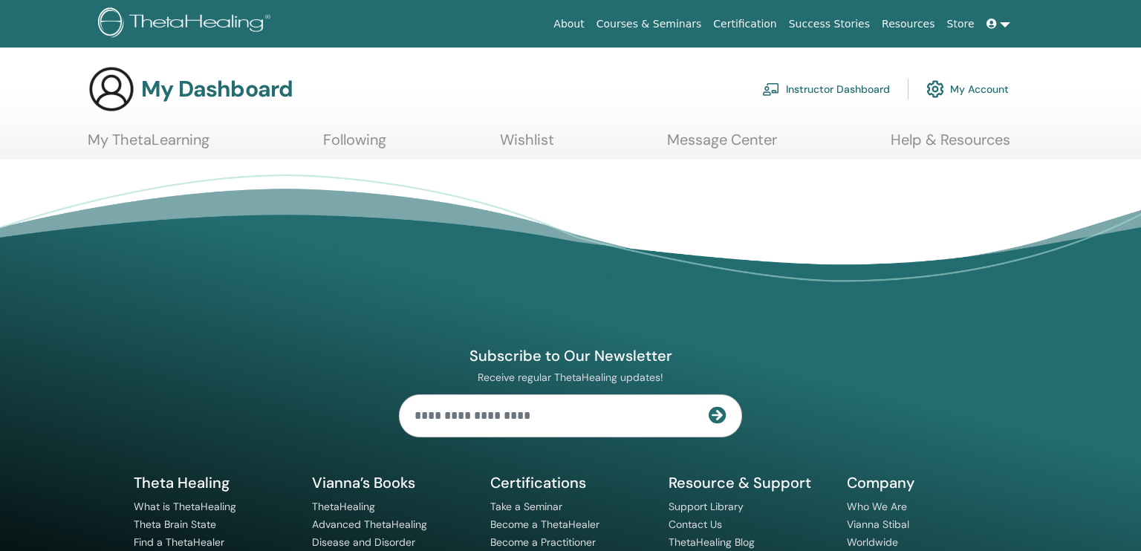 This screenshot has height=551, width=1141. Describe the element at coordinates (829, 24) in the screenshot. I see `a: Success Stories` at that location.